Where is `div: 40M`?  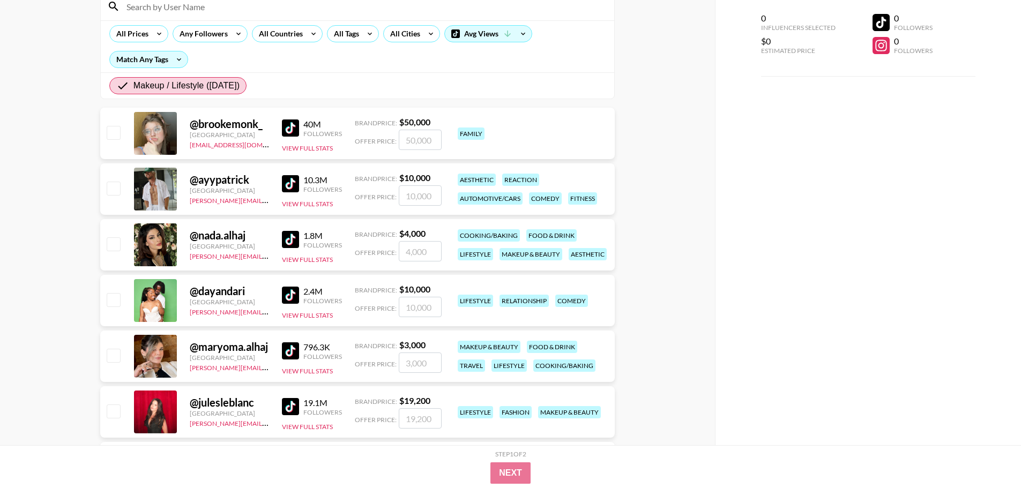 div: 40M is located at coordinates (323, 124).